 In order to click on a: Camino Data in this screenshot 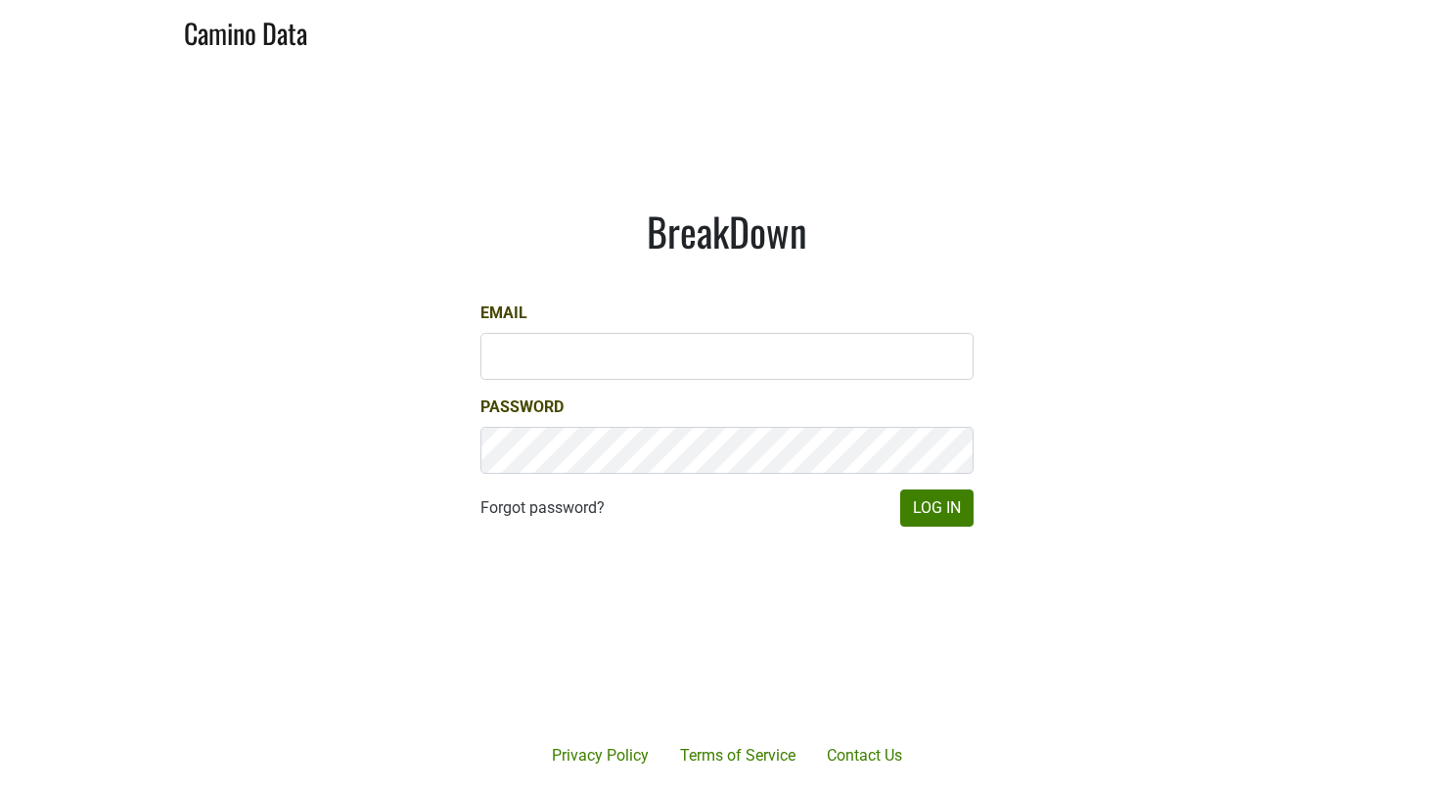, I will do `click(246, 30)`.